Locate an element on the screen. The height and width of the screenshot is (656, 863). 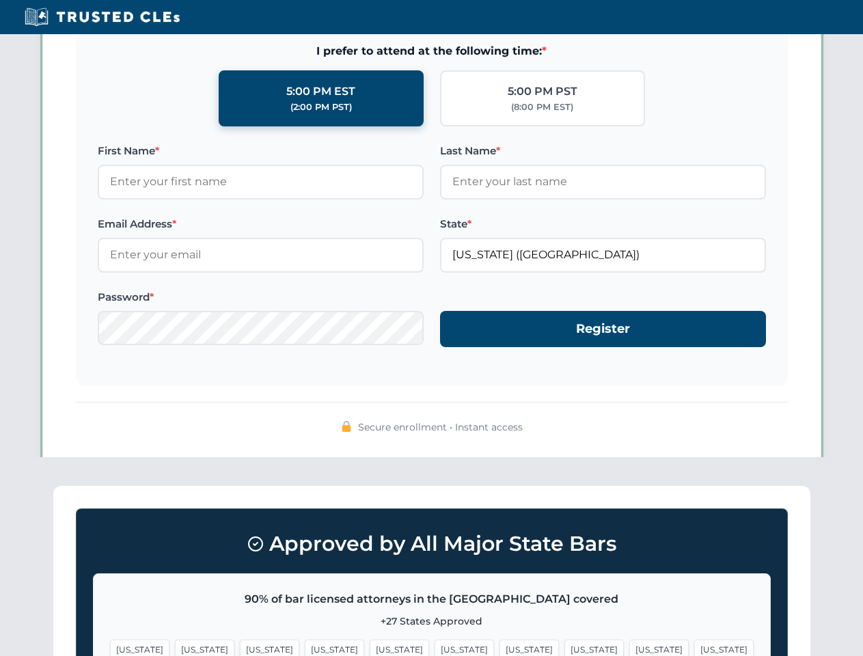
p: +27 States Approved is located at coordinates (432, 621).